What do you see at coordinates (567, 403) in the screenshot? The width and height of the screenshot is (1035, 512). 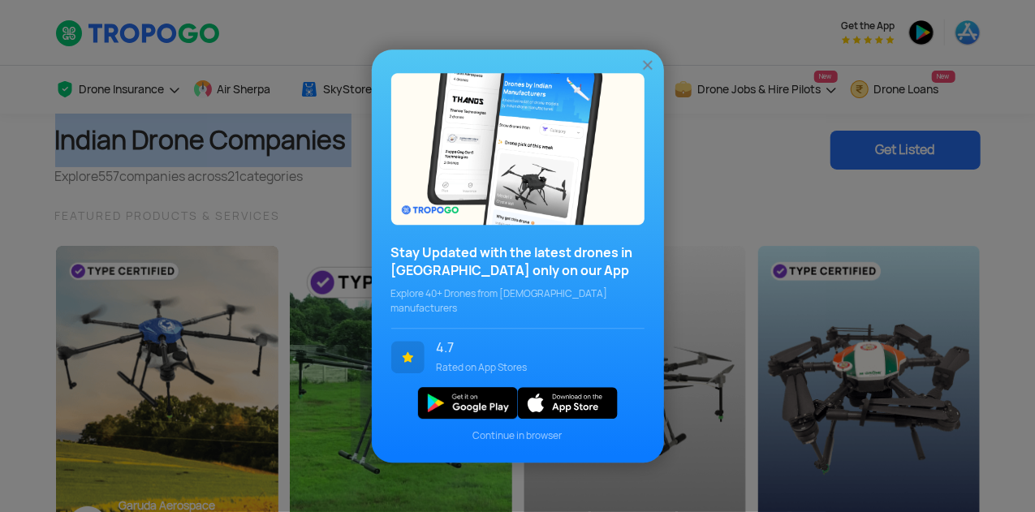 I see `img: ios_new.svg` at bounding box center [567, 403].